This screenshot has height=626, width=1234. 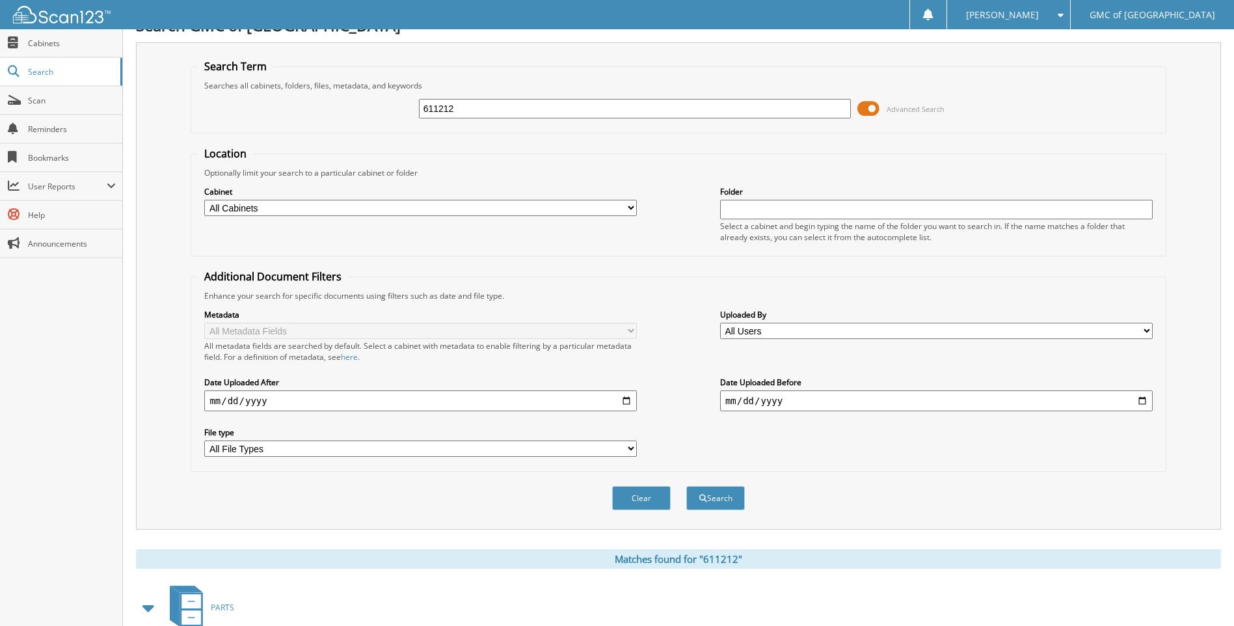 What do you see at coordinates (936, 401) in the screenshot?
I see `input: end` at bounding box center [936, 401].